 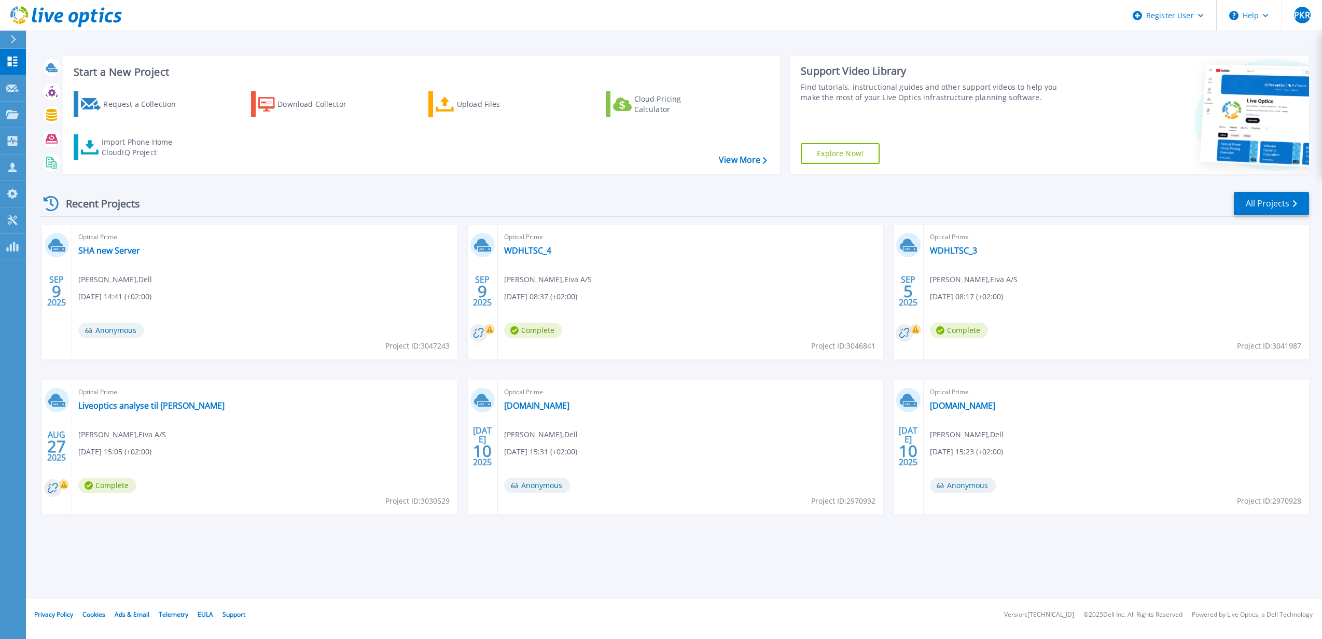 What do you see at coordinates (142, 147) in the screenshot?
I see `div: Import Phone Home CloudIQ Project` at bounding box center [142, 147].